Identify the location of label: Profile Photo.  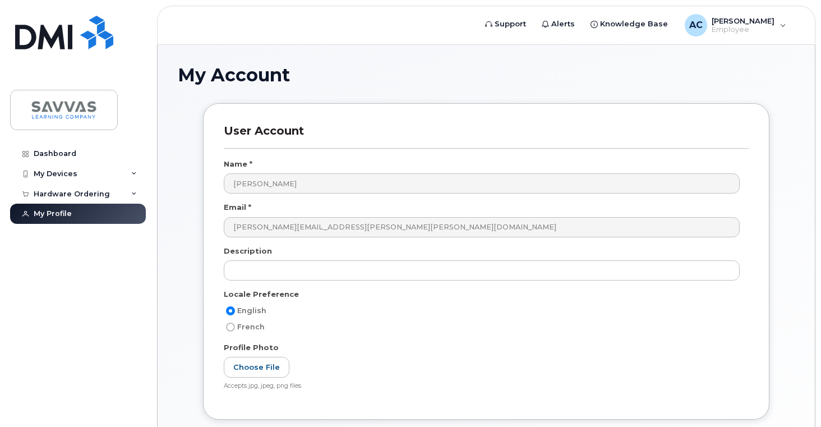
(251, 347).